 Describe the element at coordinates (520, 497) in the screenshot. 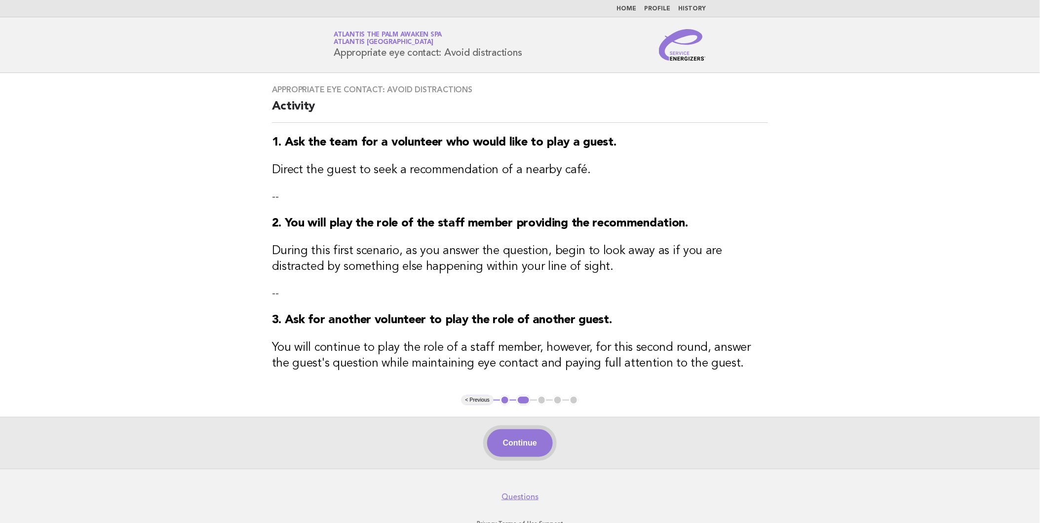

I see `a: Questions` at that location.